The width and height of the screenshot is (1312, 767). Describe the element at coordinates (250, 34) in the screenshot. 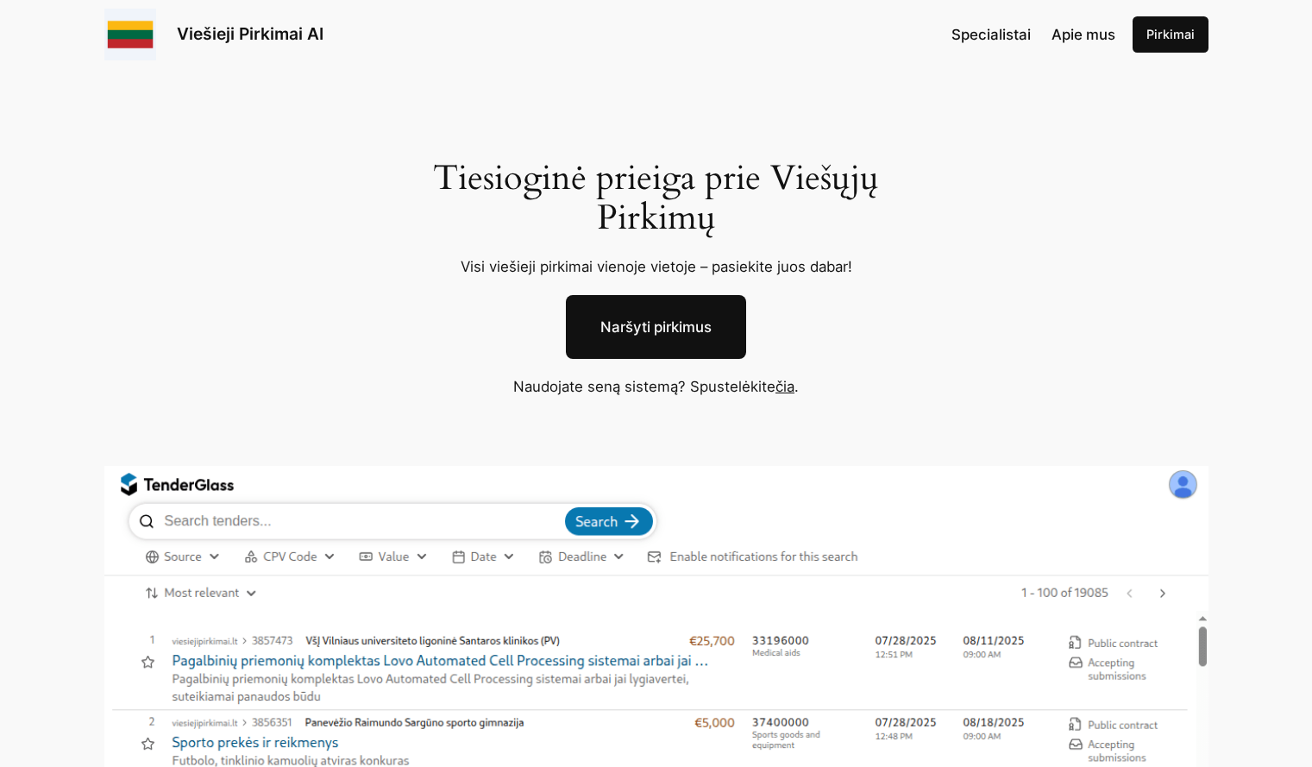

I see `a: Viešieji Pirkimai AI` at that location.